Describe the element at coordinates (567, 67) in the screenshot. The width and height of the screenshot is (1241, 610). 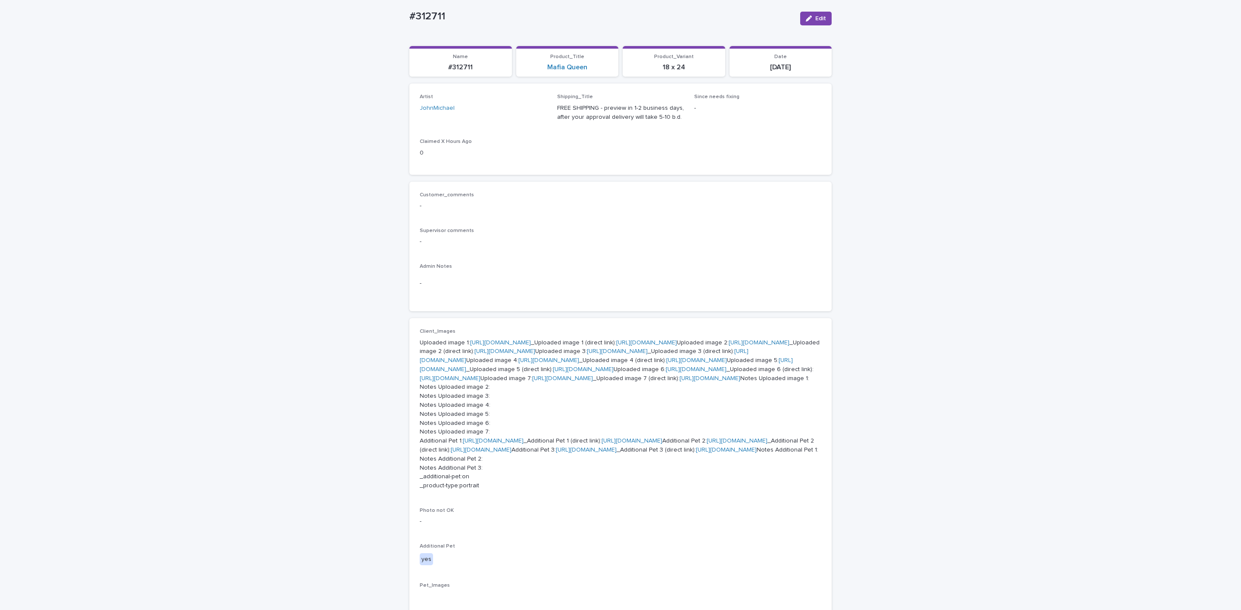
I see `a: Mafia Queen` at that location.